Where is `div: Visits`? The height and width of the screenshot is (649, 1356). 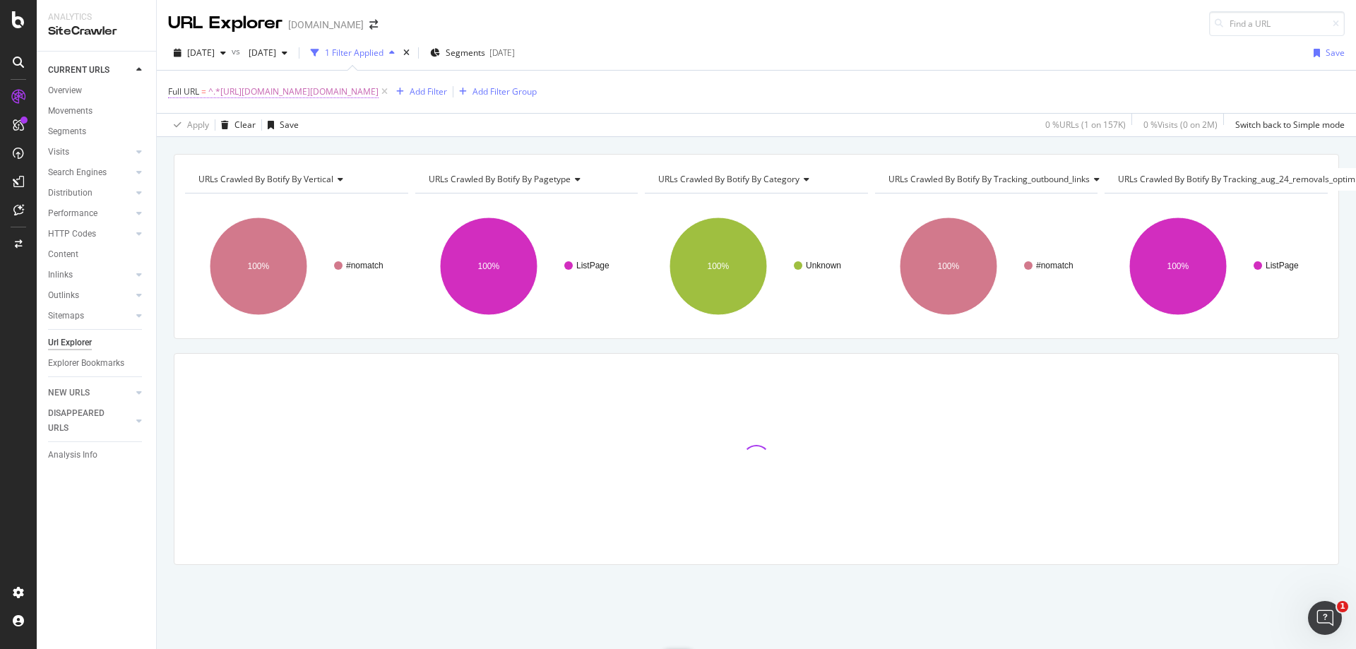 div: Visits is located at coordinates (59, 152).